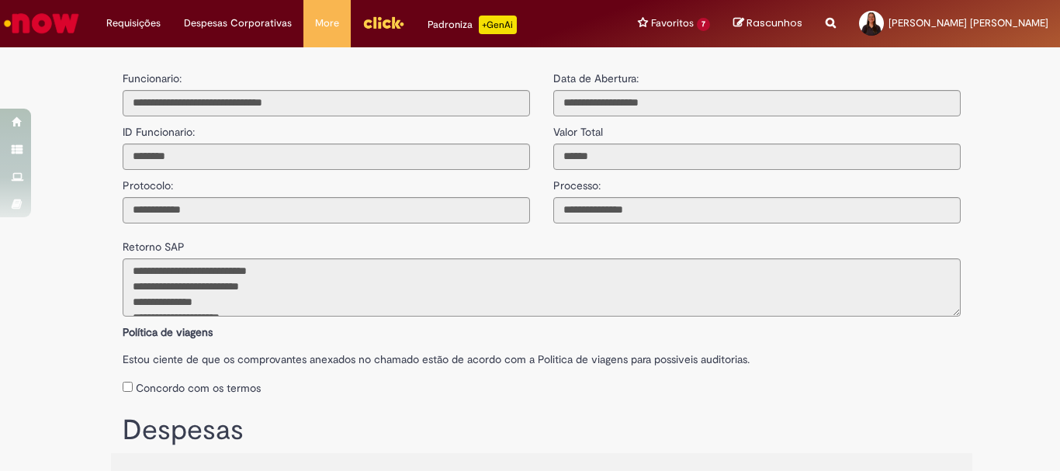 The height and width of the screenshot is (471, 1060). What do you see at coordinates (327, 23) in the screenshot?
I see `span: More` at bounding box center [327, 23].